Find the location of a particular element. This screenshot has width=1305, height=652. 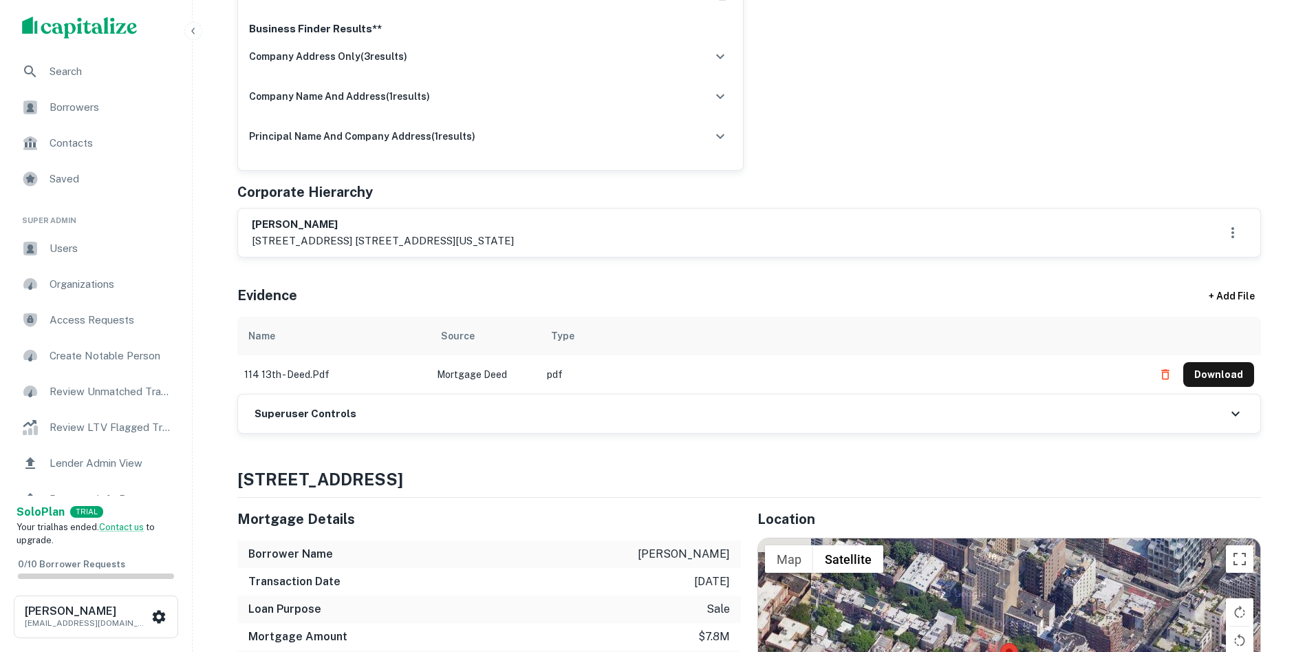

h6: Borrower Name is located at coordinates (290, 554).